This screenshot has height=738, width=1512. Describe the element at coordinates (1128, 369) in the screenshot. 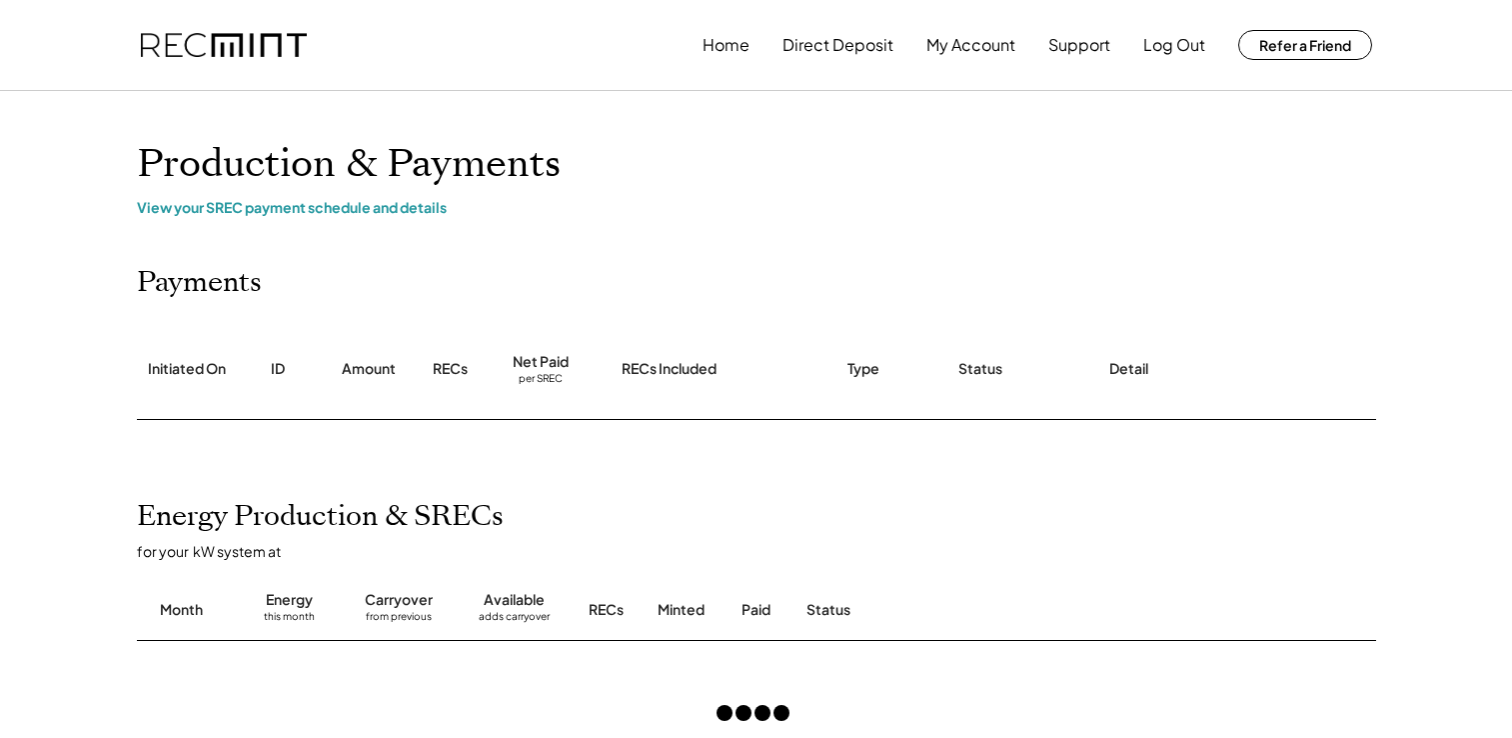

I see `div: Detail` at that location.